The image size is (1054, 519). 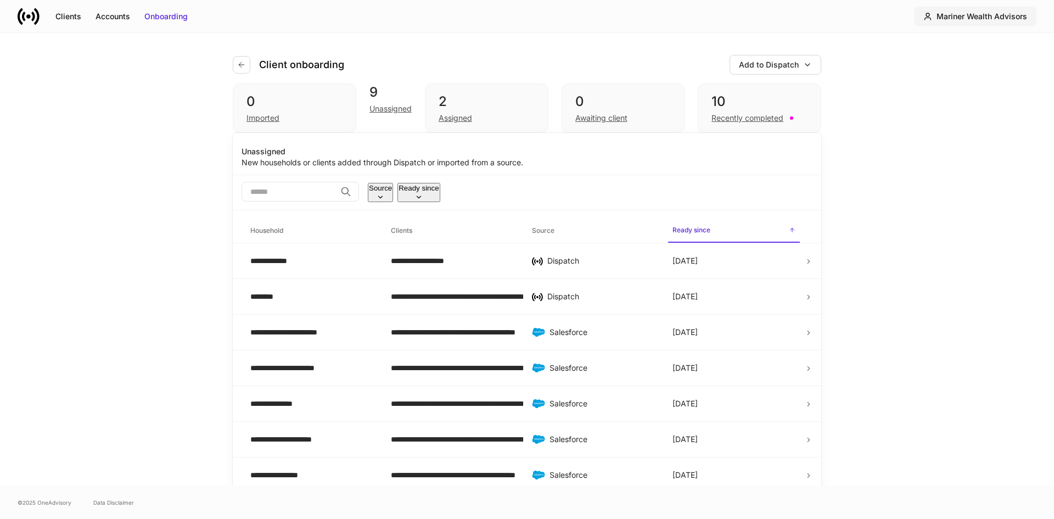 What do you see at coordinates (267, 230) in the screenshot?
I see `h6: Household` at bounding box center [267, 230].